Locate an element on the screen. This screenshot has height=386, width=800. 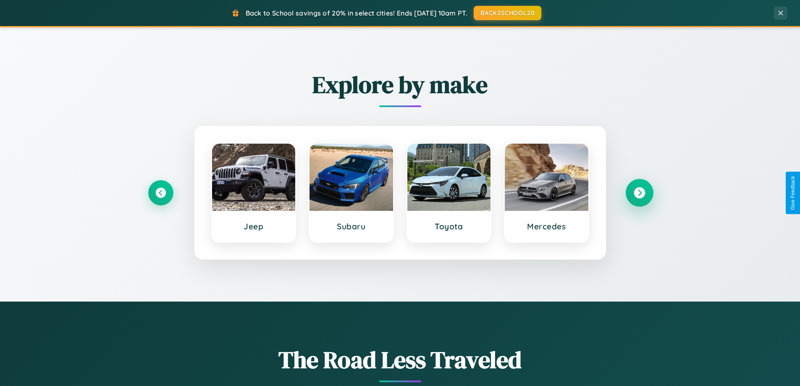
h3: Mercedes is located at coordinates (546, 226).